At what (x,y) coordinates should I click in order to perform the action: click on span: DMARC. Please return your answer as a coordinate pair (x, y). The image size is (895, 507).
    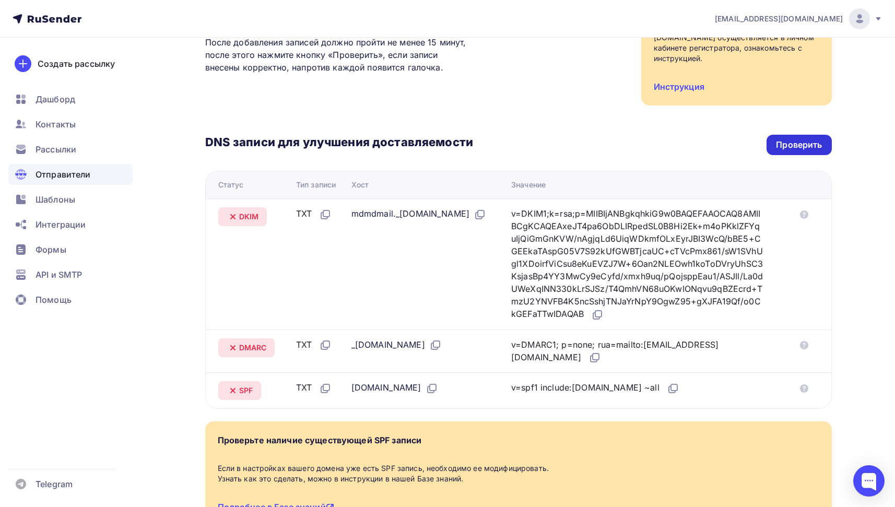
    Looking at the image, I should click on (253, 348).